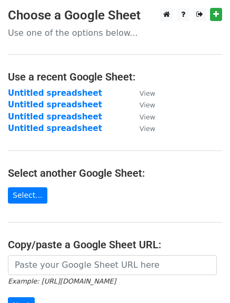  I want to click on h3: Choose a Google Sheet, so click(115, 15).